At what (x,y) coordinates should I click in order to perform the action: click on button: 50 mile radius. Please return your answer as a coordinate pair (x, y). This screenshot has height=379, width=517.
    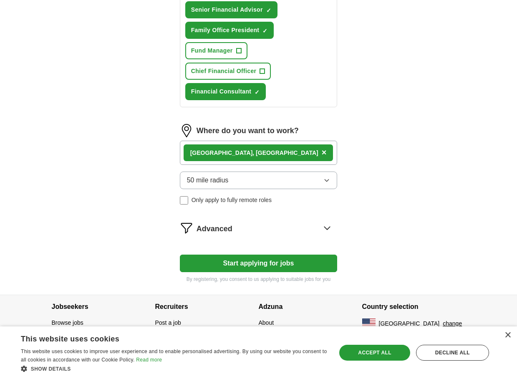
    Looking at the image, I should click on (259, 180).